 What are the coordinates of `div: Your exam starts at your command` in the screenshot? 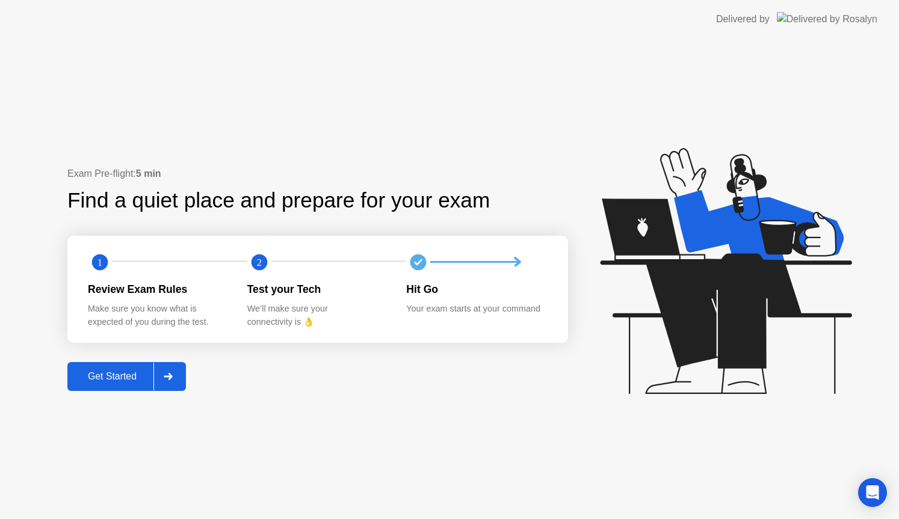 It's located at (476, 309).